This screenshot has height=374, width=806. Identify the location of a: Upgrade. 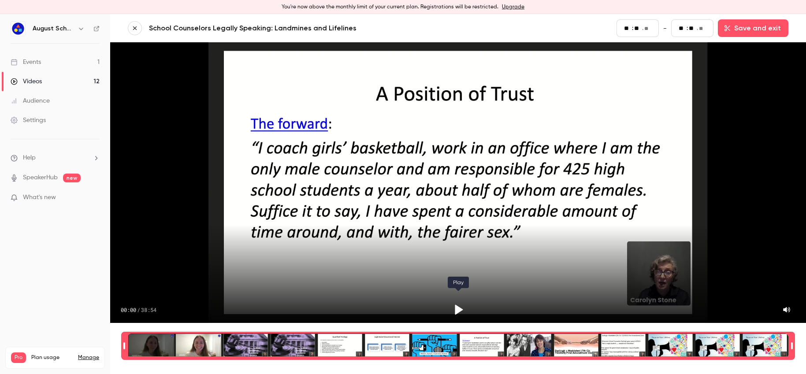
(513, 7).